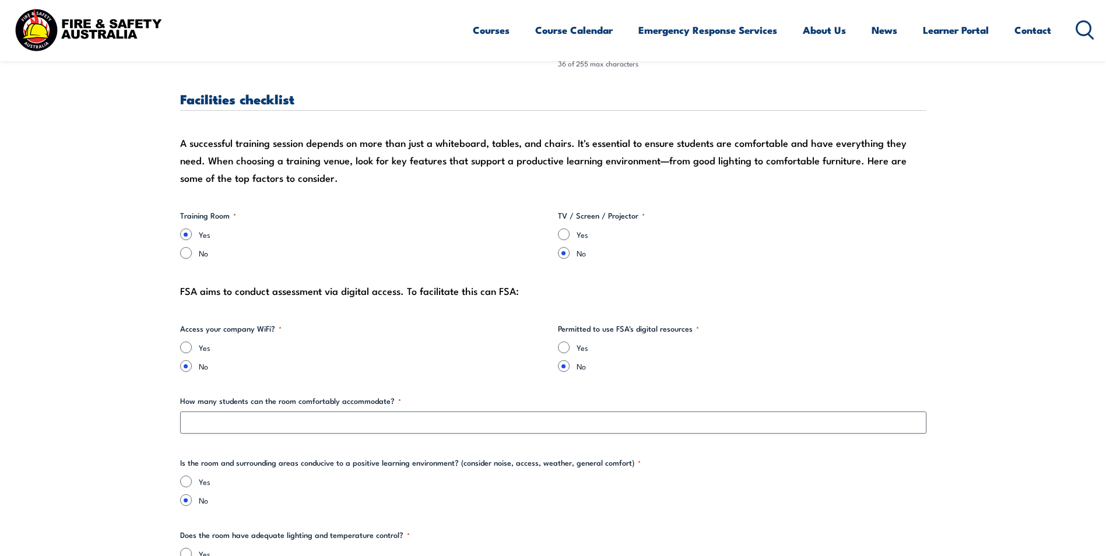  What do you see at coordinates (708, 30) in the screenshot?
I see `a: Emergency Response Services` at bounding box center [708, 30].